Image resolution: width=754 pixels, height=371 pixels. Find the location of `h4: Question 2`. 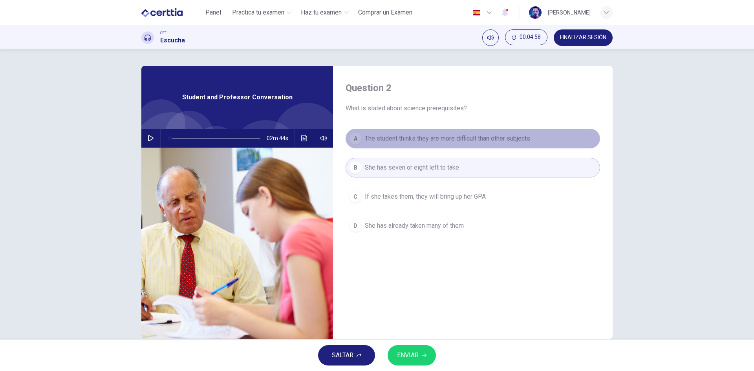

h4: Question 2 is located at coordinates (473, 88).